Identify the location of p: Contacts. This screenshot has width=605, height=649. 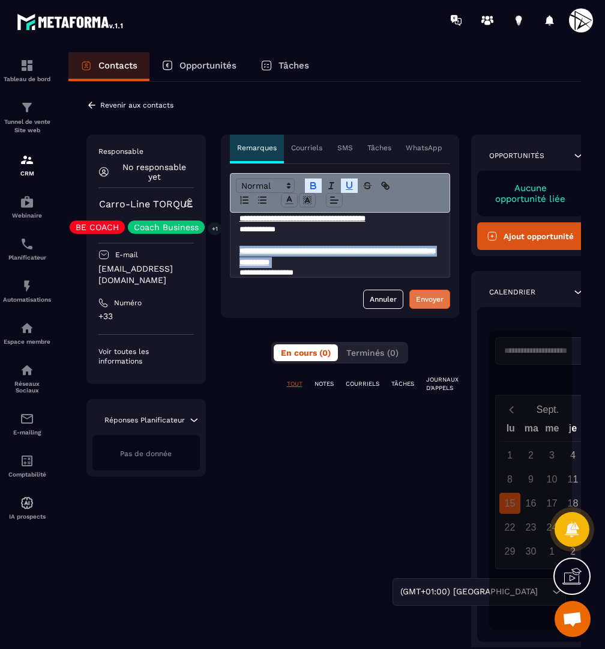
(118, 65).